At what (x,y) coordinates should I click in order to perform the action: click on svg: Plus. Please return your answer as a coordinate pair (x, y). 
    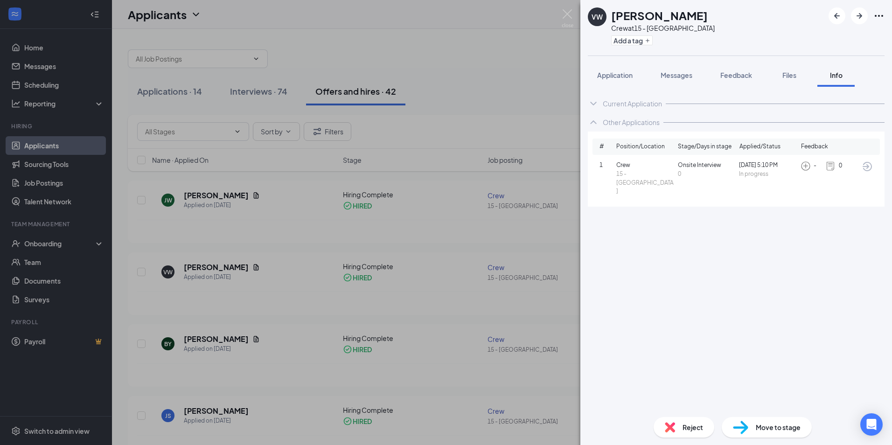
    Looking at the image, I should click on (647, 41).